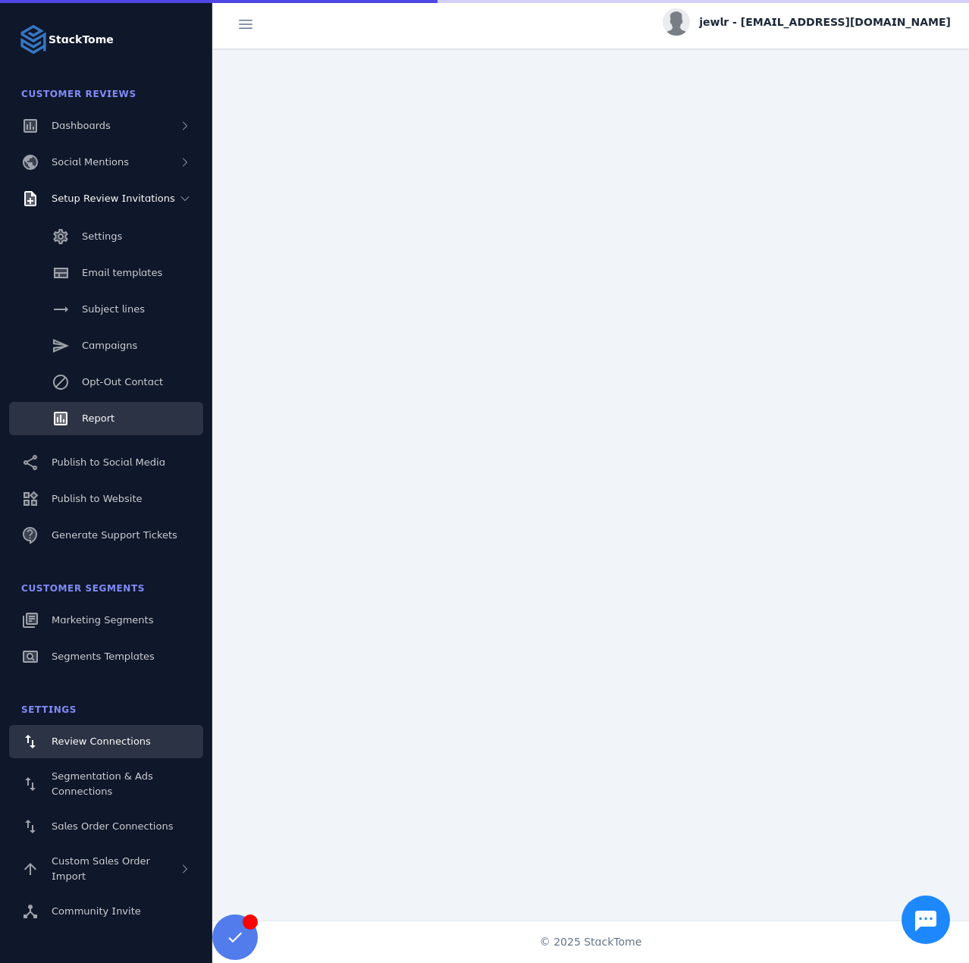 The width and height of the screenshot is (969, 963). I want to click on a: Subject lines, so click(106, 309).